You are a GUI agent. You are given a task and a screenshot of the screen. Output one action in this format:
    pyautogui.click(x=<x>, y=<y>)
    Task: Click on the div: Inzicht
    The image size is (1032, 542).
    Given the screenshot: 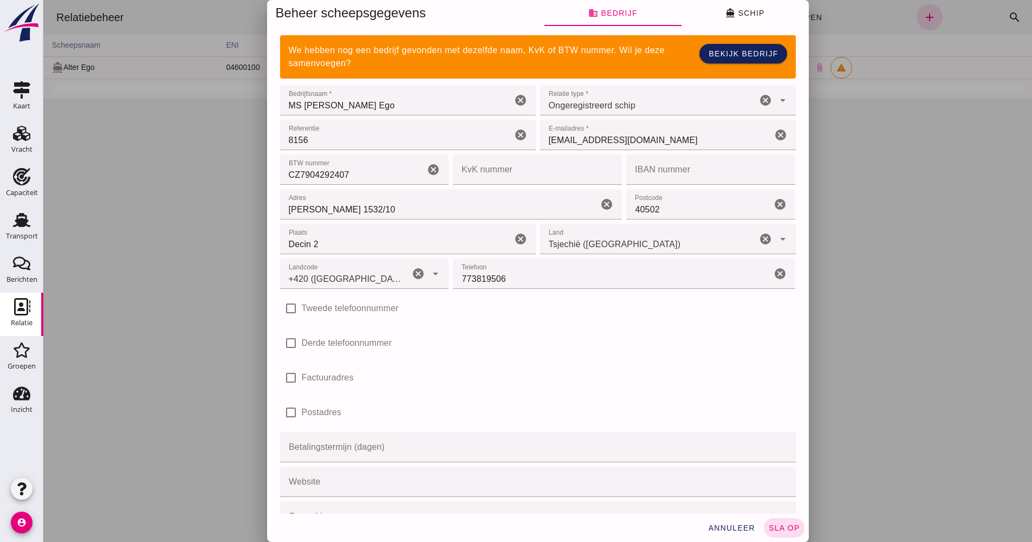 What is the action you would take?
    pyautogui.click(x=22, y=409)
    